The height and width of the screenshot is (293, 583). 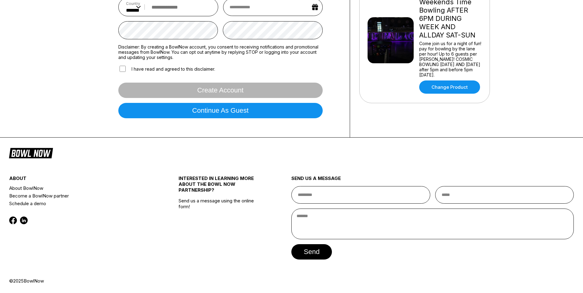 I want to click on a: Schedule a demo, so click(x=80, y=204).